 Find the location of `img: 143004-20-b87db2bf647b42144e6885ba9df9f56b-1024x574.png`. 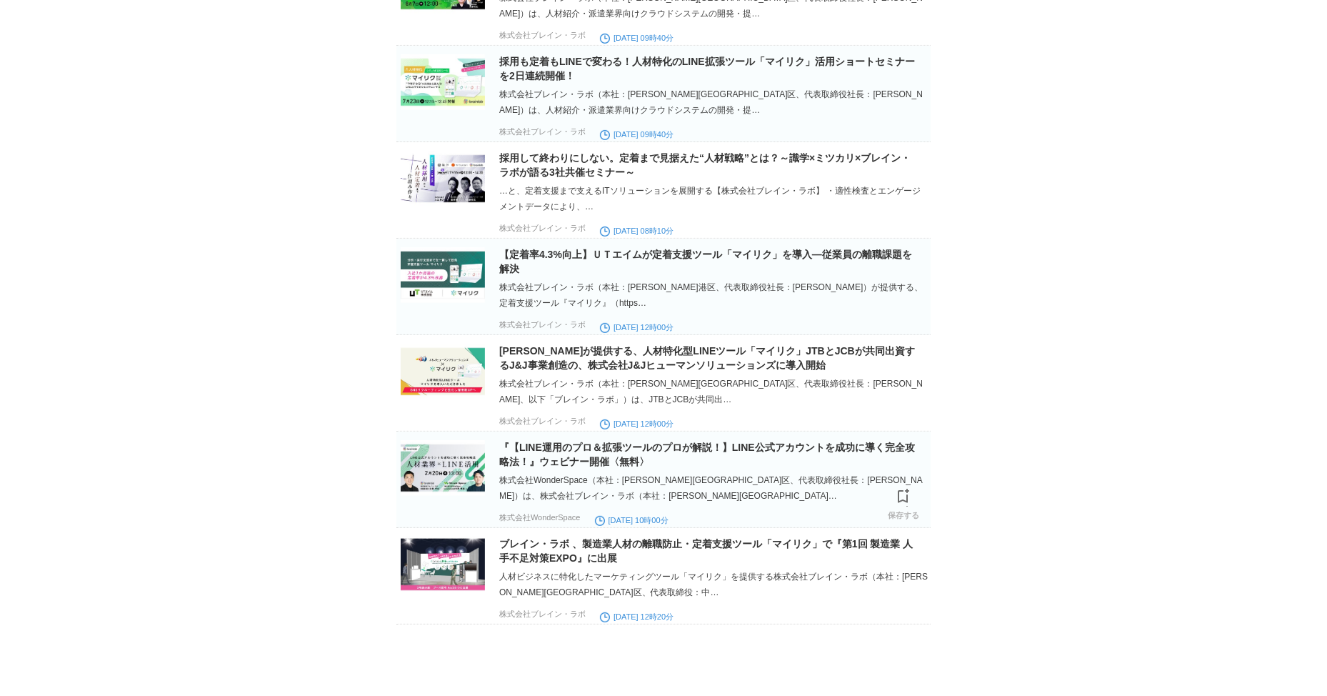

img: 143004-20-b87db2bf647b42144e6885ba9df9f56b-1024x574.png is located at coordinates (443, 82).